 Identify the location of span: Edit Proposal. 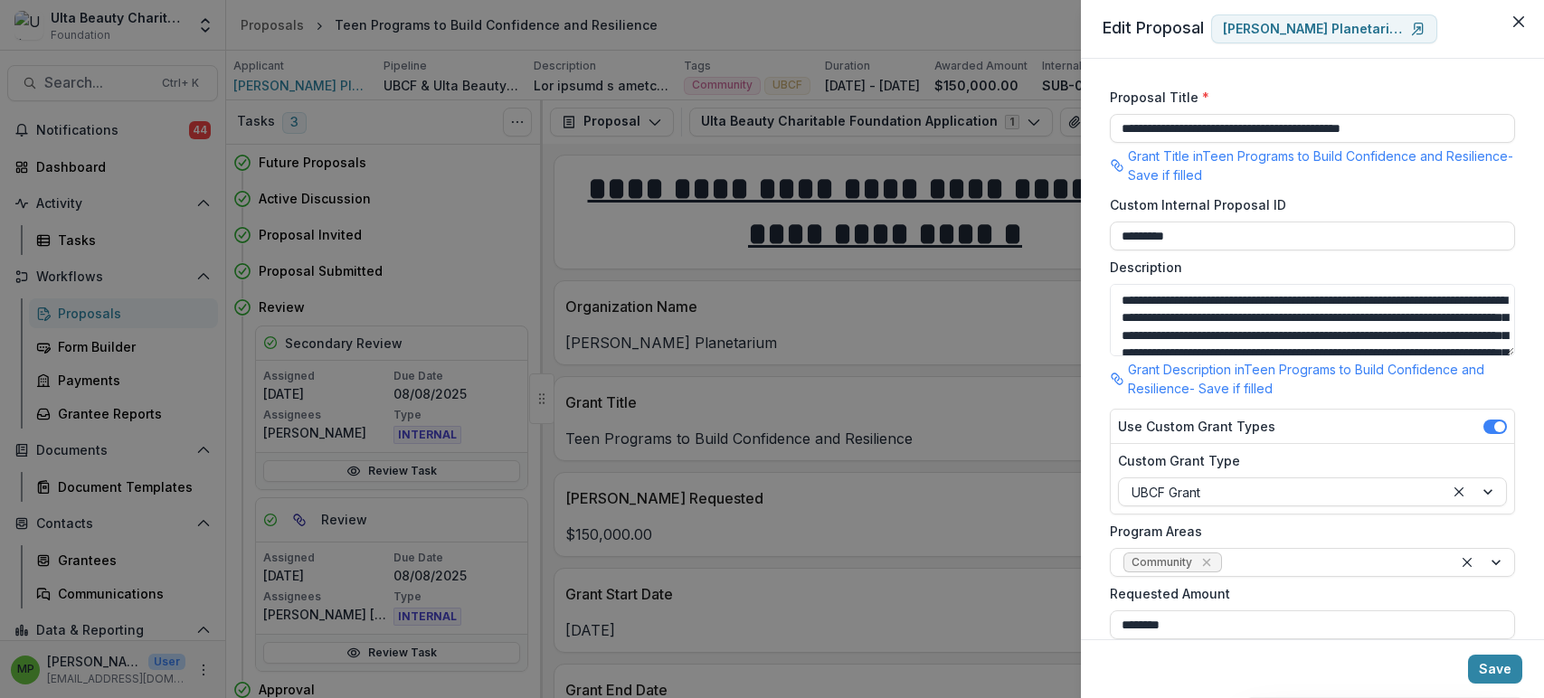
(1154, 27).